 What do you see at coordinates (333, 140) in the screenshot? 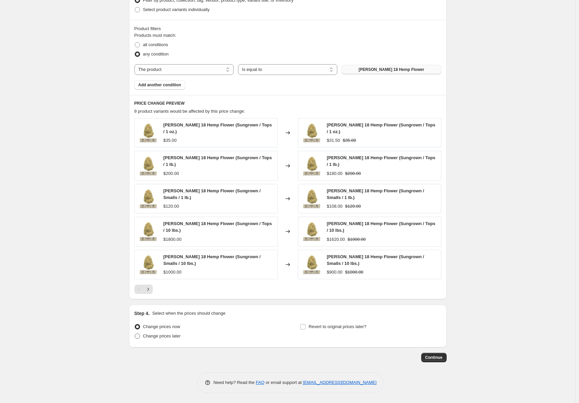
I see `div: $31.50` at bounding box center [333, 140].